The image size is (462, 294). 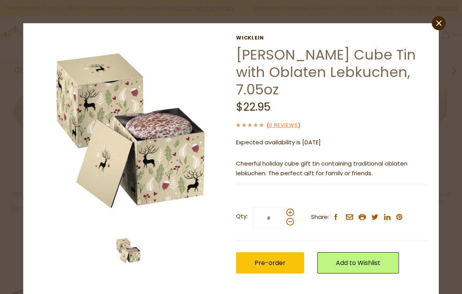 What do you see at coordinates (332, 169) in the screenshot?
I see `p: Cheerful holiday cube gift tin containing traditional oblaten lebkuchen. The perfect gift for fam...` at bounding box center [332, 169].